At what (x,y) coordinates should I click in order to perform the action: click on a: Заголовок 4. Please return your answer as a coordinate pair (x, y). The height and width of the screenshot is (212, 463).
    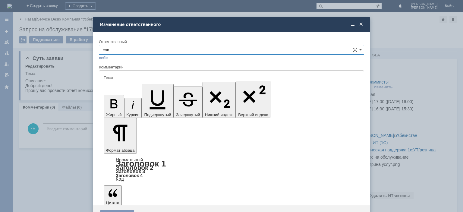
    Looking at the image, I should click on (129, 175).